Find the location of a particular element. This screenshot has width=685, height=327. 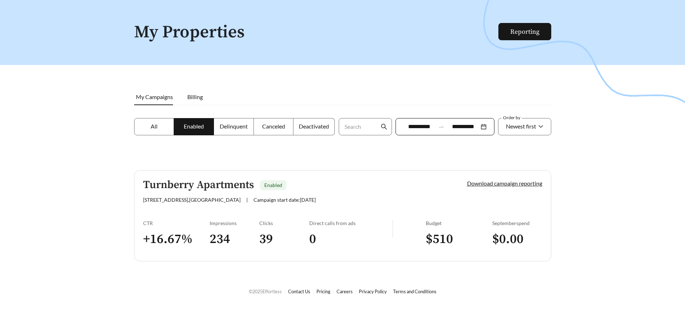

h3: 234 is located at coordinates (234, 239).